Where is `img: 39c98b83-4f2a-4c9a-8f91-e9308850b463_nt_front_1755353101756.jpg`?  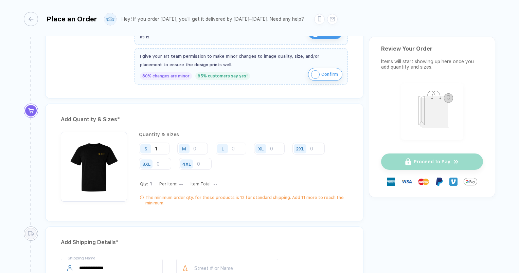 img: 39c98b83-4f2a-4c9a-8f91-e9308850b463_nt_front_1755353101756.jpg is located at coordinates (94, 165).